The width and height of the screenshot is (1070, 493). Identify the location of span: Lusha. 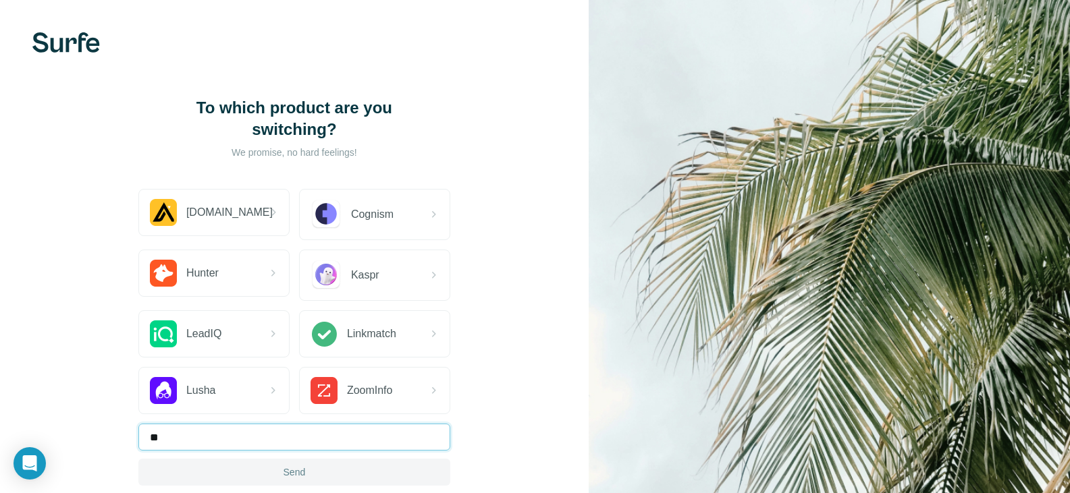
(201, 391).